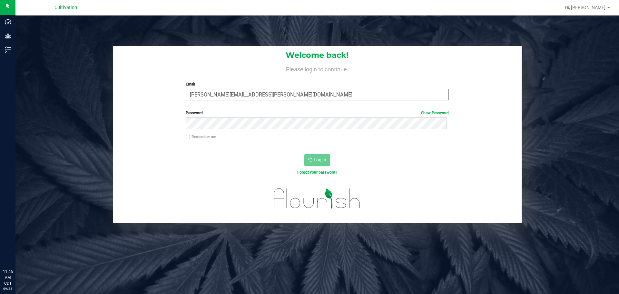 The width and height of the screenshot is (619, 294). Describe the element at coordinates (317, 68) in the screenshot. I see `h4: Please login to continue.` at that location.